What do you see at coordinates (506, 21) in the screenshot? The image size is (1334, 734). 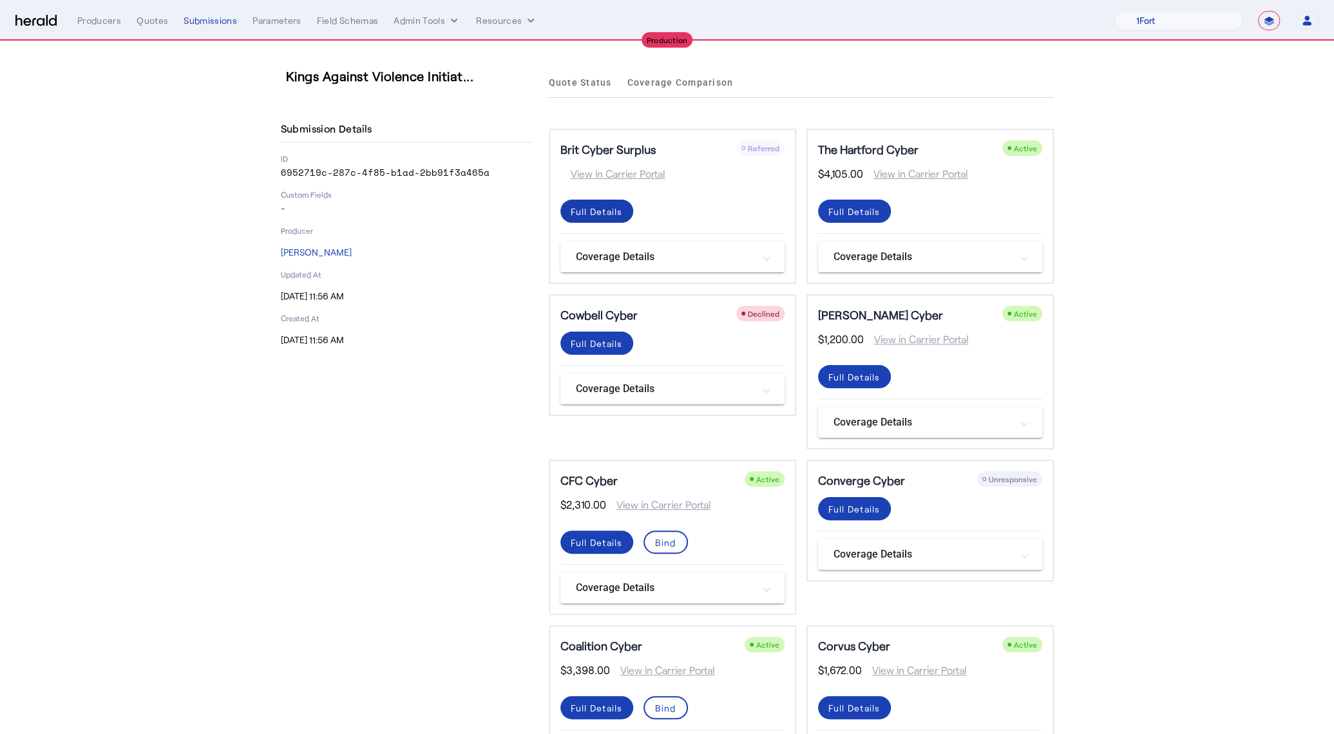 I see `button: Resources dropdown menu` at bounding box center [506, 21].